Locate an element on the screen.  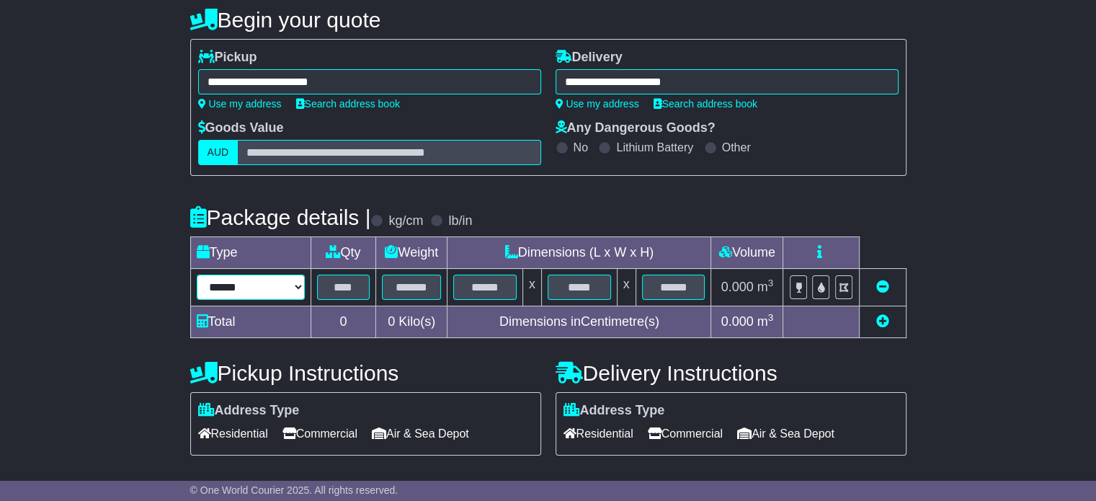
h4: Package details | is located at coordinates (280, 217).